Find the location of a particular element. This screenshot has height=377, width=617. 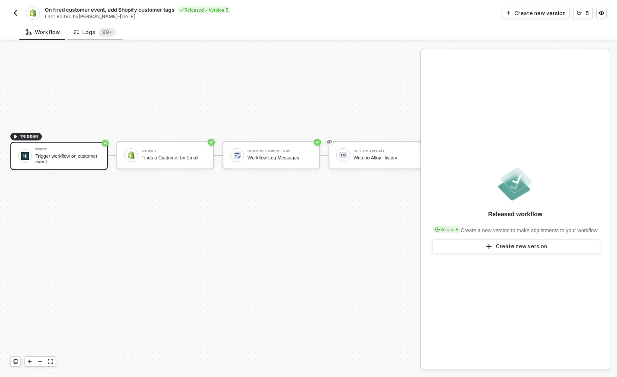

sup: 334 is located at coordinates (107, 32).